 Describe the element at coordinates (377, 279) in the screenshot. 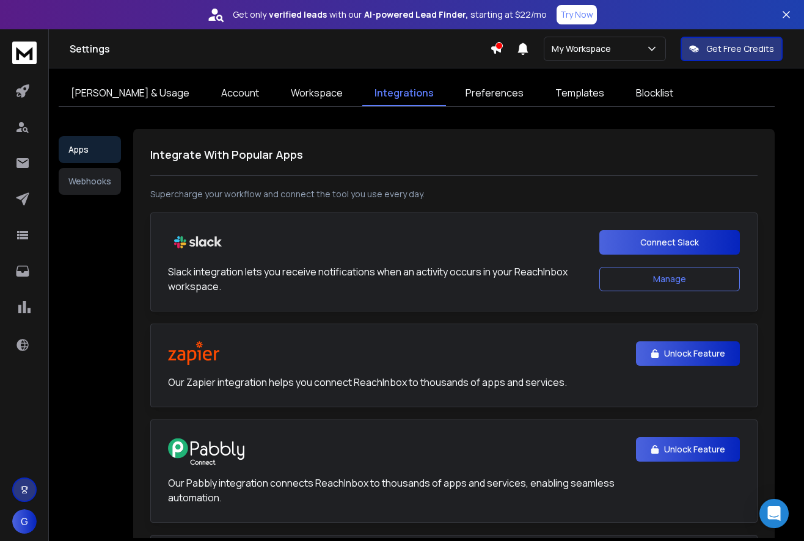

I see `p: Slack integration lets you receive notifications when an activity occurs in your ReachInbox works...` at that location.